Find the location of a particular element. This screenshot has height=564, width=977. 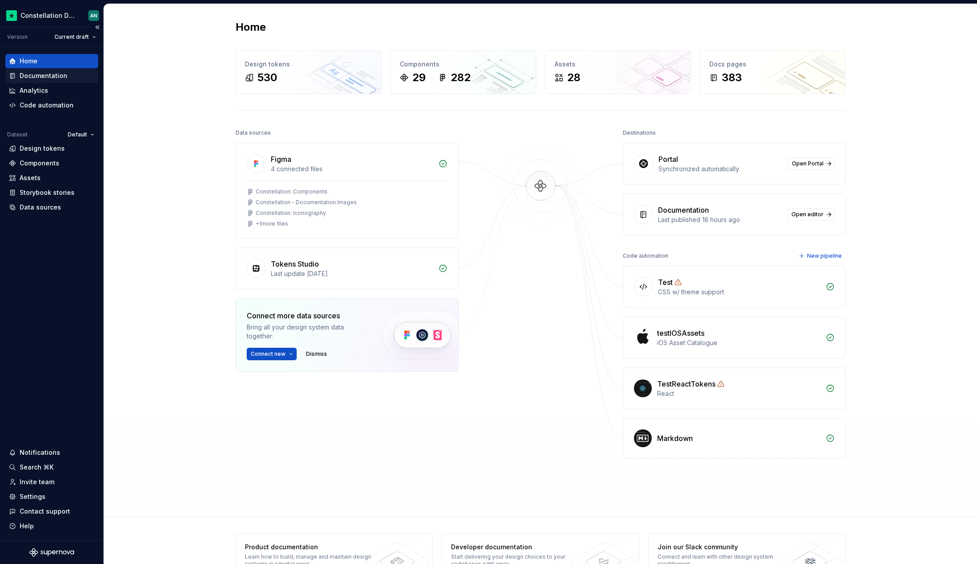

div: Contact support is located at coordinates (45, 511).